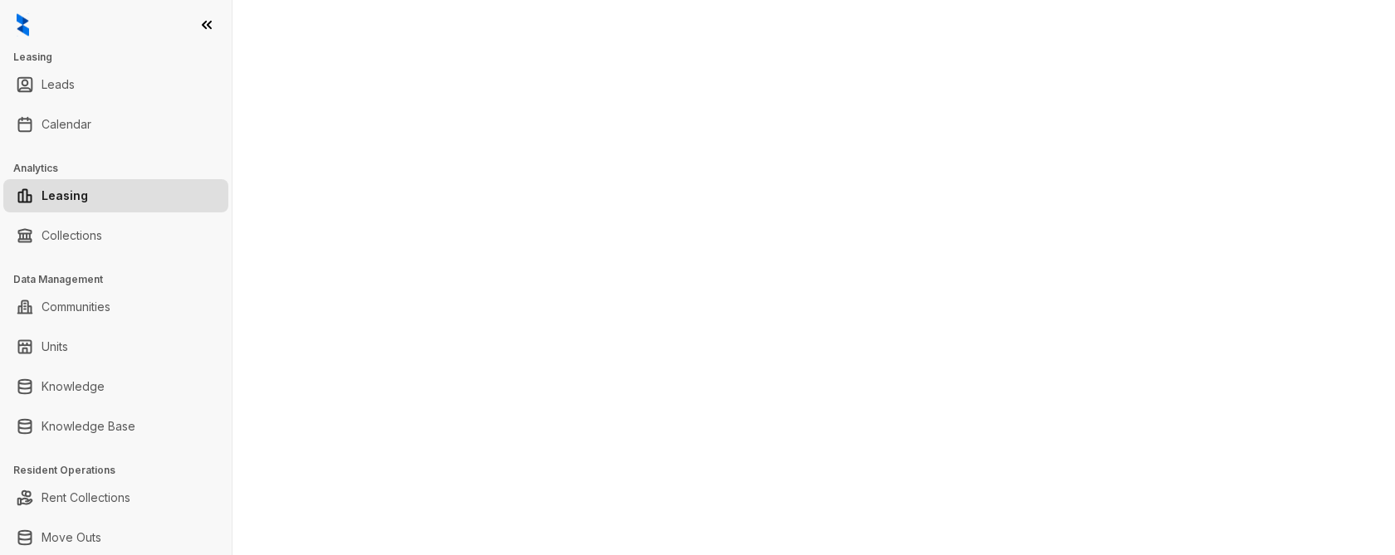  Describe the element at coordinates (122, 280) in the screenshot. I see `h3: Data Management` at that location.